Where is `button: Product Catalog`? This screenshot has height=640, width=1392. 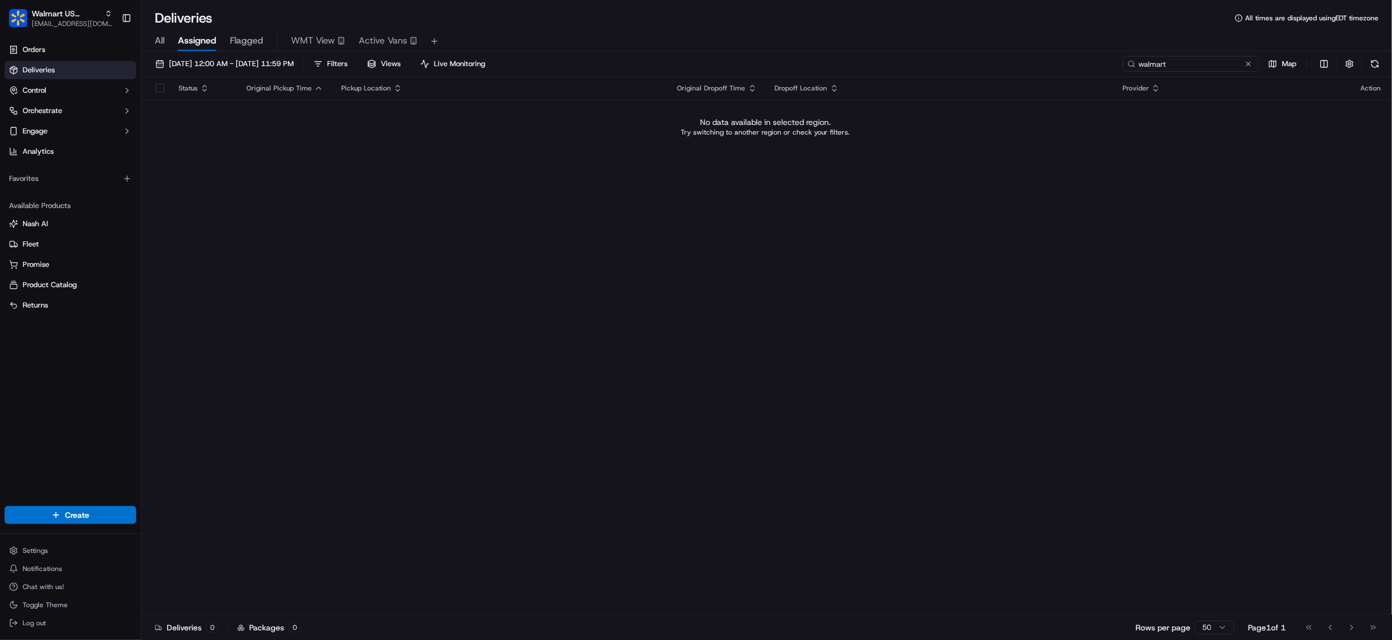
button: Product Catalog is located at coordinates (70, 285).